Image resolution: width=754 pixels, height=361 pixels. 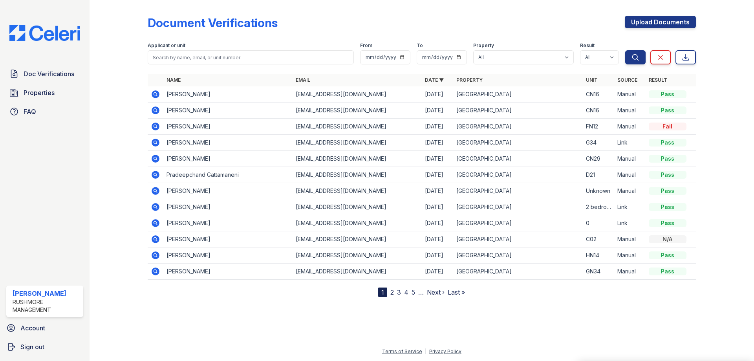 What do you see at coordinates (457, 292) in the screenshot?
I see `a: Last »` at bounding box center [457, 292].